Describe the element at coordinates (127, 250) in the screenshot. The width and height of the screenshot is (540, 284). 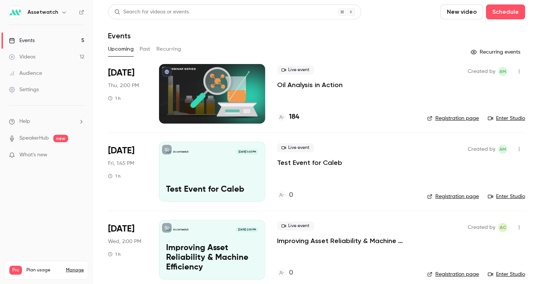
I see `div: Oct 15 Wed, 2:00 PM (America/New York)` at that location.